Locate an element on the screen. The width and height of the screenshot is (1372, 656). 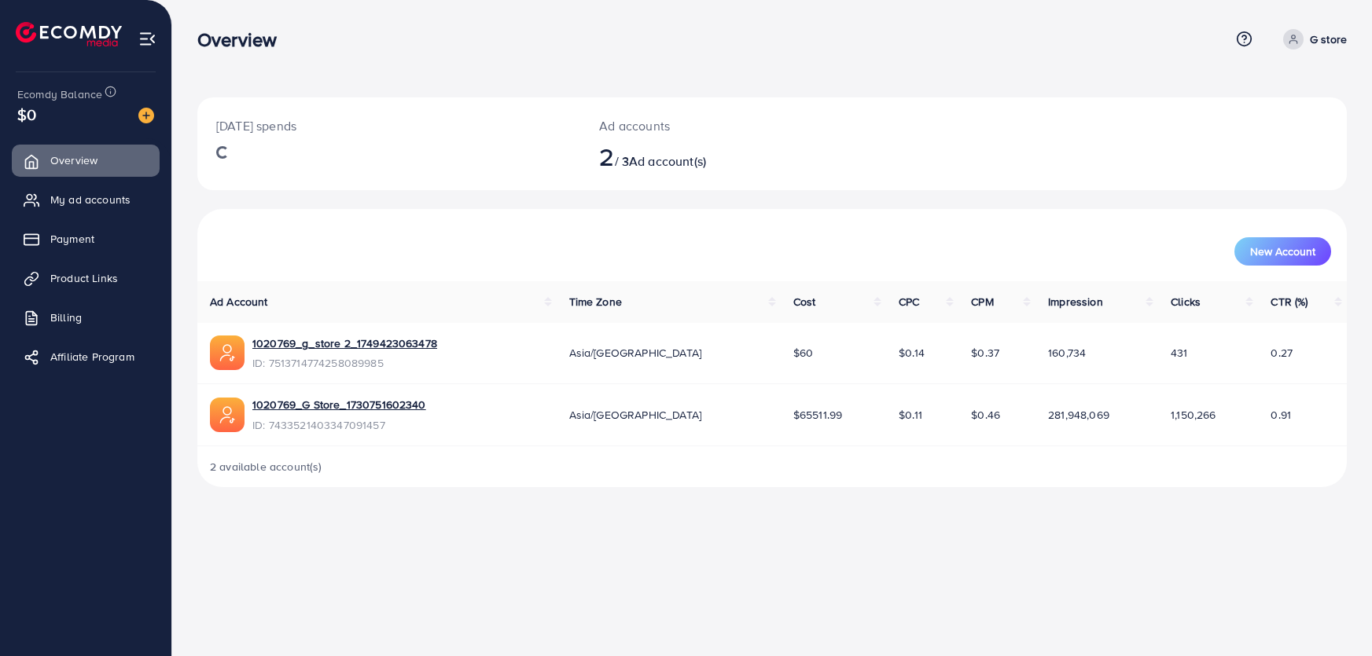
p: G store is located at coordinates (1328, 39).